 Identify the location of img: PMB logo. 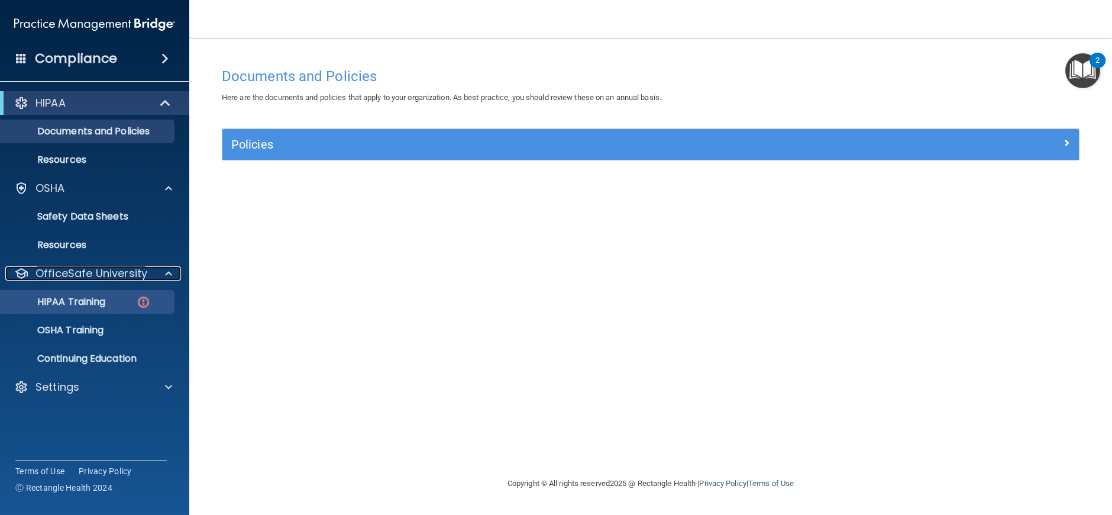
(95, 24).